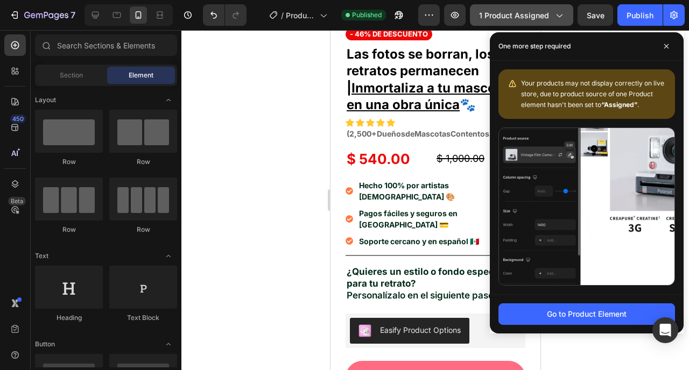 This screenshot has height=370, width=689. Describe the element at coordinates (640, 15) in the screenshot. I see `button: Publish` at that location.